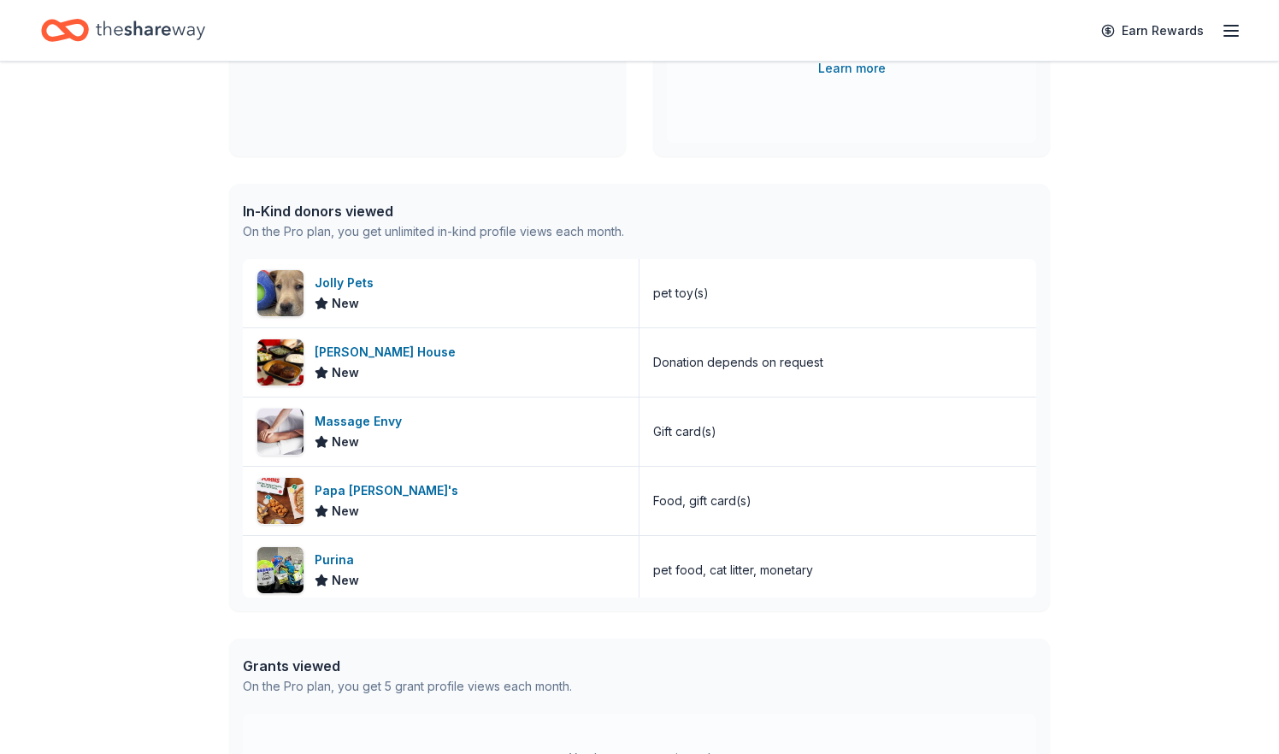 Image resolution: width=1279 pixels, height=754 pixels. Describe the element at coordinates (347, 283) in the screenshot. I see `div: Jolly Pets` at that location.